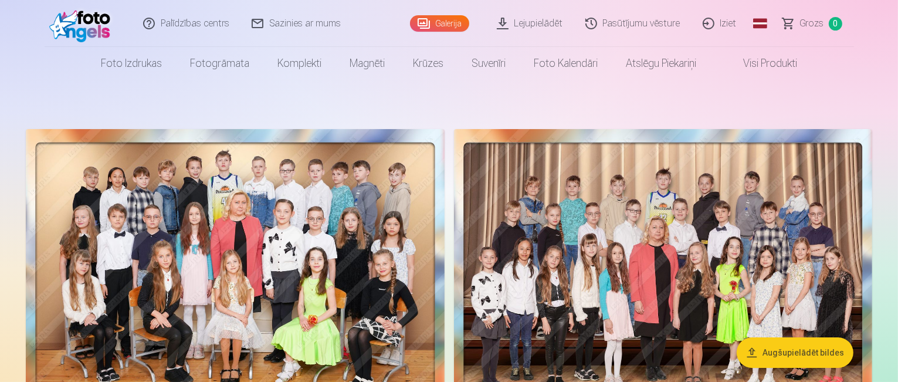 This screenshot has width=898, height=382. Describe the element at coordinates (488, 63) in the screenshot. I see `a: Suvenīri` at that location.